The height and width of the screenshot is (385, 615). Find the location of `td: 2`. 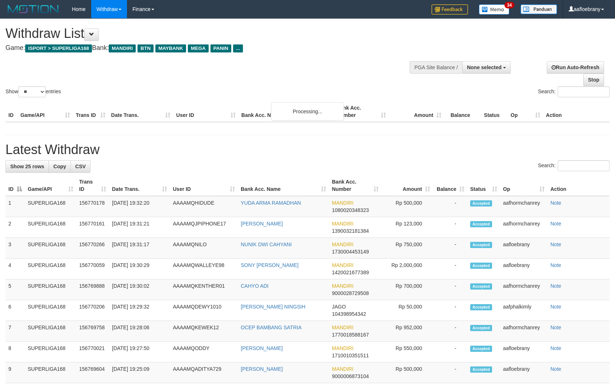

td: 2 is located at coordinates (15, 228).